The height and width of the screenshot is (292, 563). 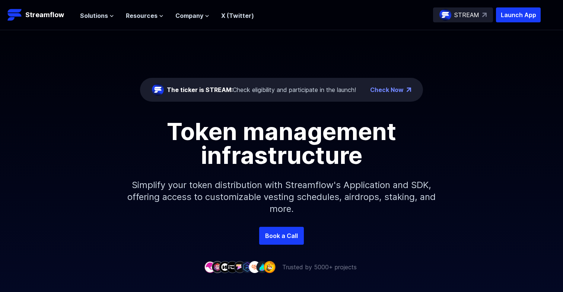 What do you see at coordinates (261, 90) in the screenshot?
I see `div: Check eligibility and participate in the launch!` at bounding box center [261, 90].